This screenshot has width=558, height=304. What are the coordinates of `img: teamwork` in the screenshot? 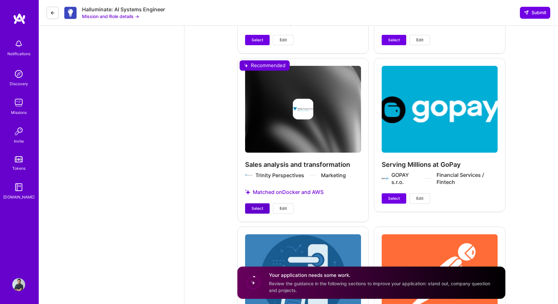 It's located at (19, 103).